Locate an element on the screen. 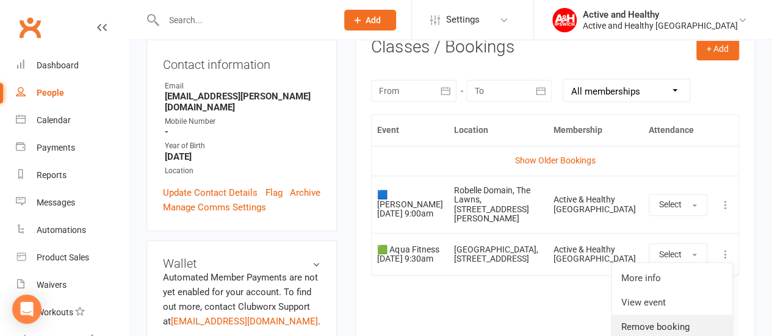  div: People is located at coordinates (50, 93).